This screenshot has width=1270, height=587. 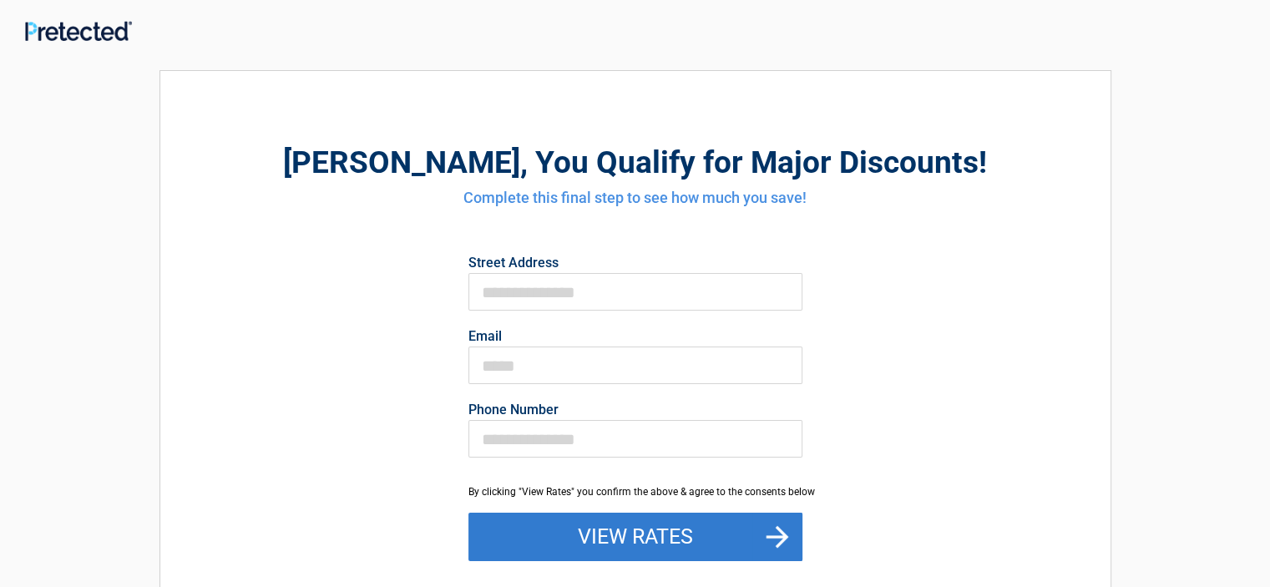 I want to click on label: Phone Number, so click(x=635, y=410).